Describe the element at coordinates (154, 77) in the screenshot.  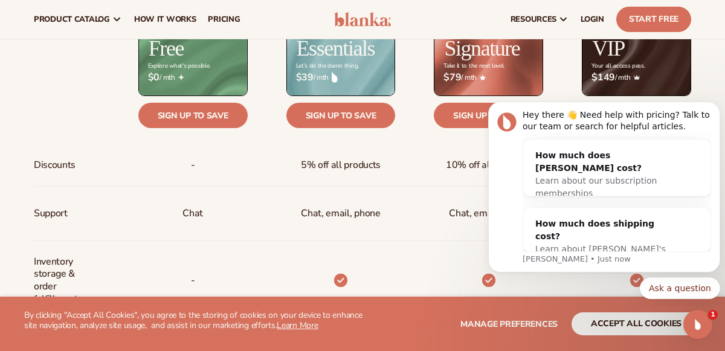
I see `strong: $0` at that location.